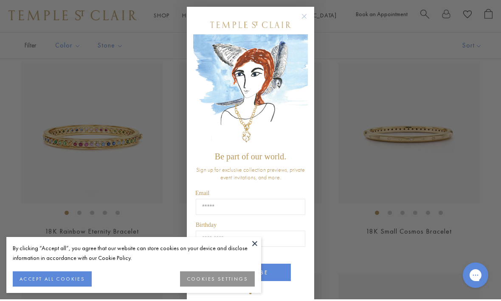  I want to click on button: ACCEPT ALL COOKIES, so click(52, 281).